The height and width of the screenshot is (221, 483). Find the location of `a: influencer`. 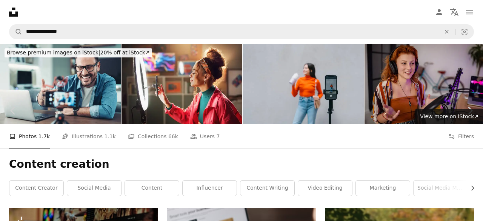

a: influencer is located at coordinates (210, 188).